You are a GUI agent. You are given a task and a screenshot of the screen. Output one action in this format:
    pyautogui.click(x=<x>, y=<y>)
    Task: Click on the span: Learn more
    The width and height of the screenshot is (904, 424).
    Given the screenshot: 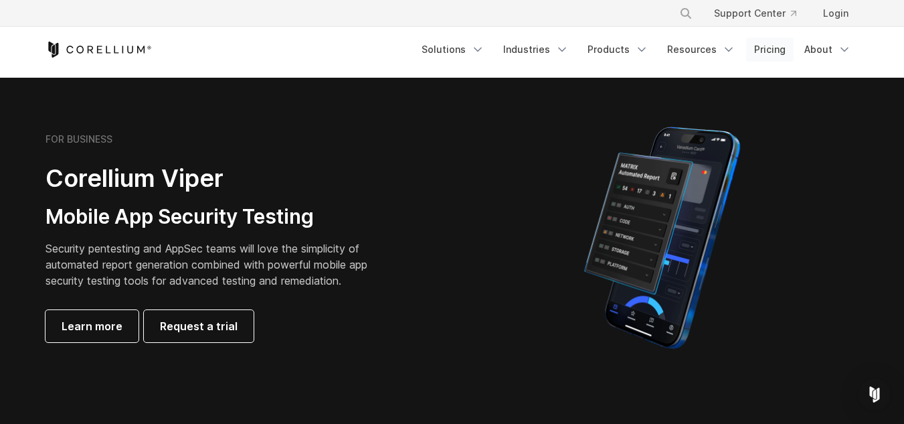 What is the action you would take?
    pyautogui.click(x=92, y=326)
    